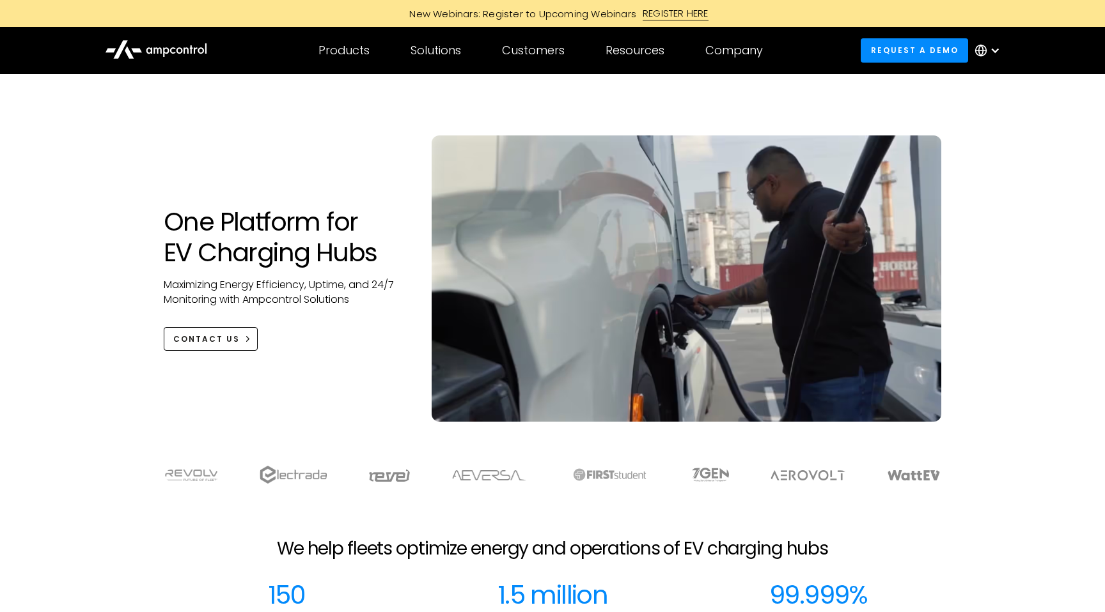 The height and width of the screenshot is (612, 1105). I want to click on div: 150, so click(286, 595).